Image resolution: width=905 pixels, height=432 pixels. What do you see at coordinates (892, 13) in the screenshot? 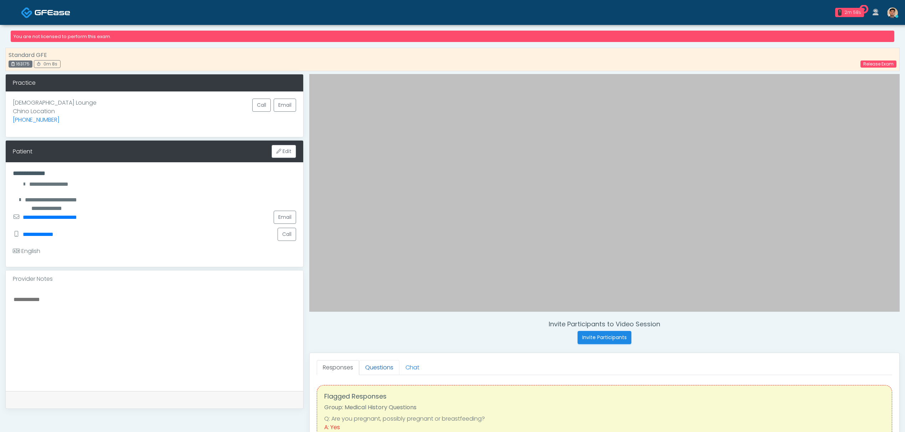
I see `img: Kenner Medina` at bounding box center [892, 13].